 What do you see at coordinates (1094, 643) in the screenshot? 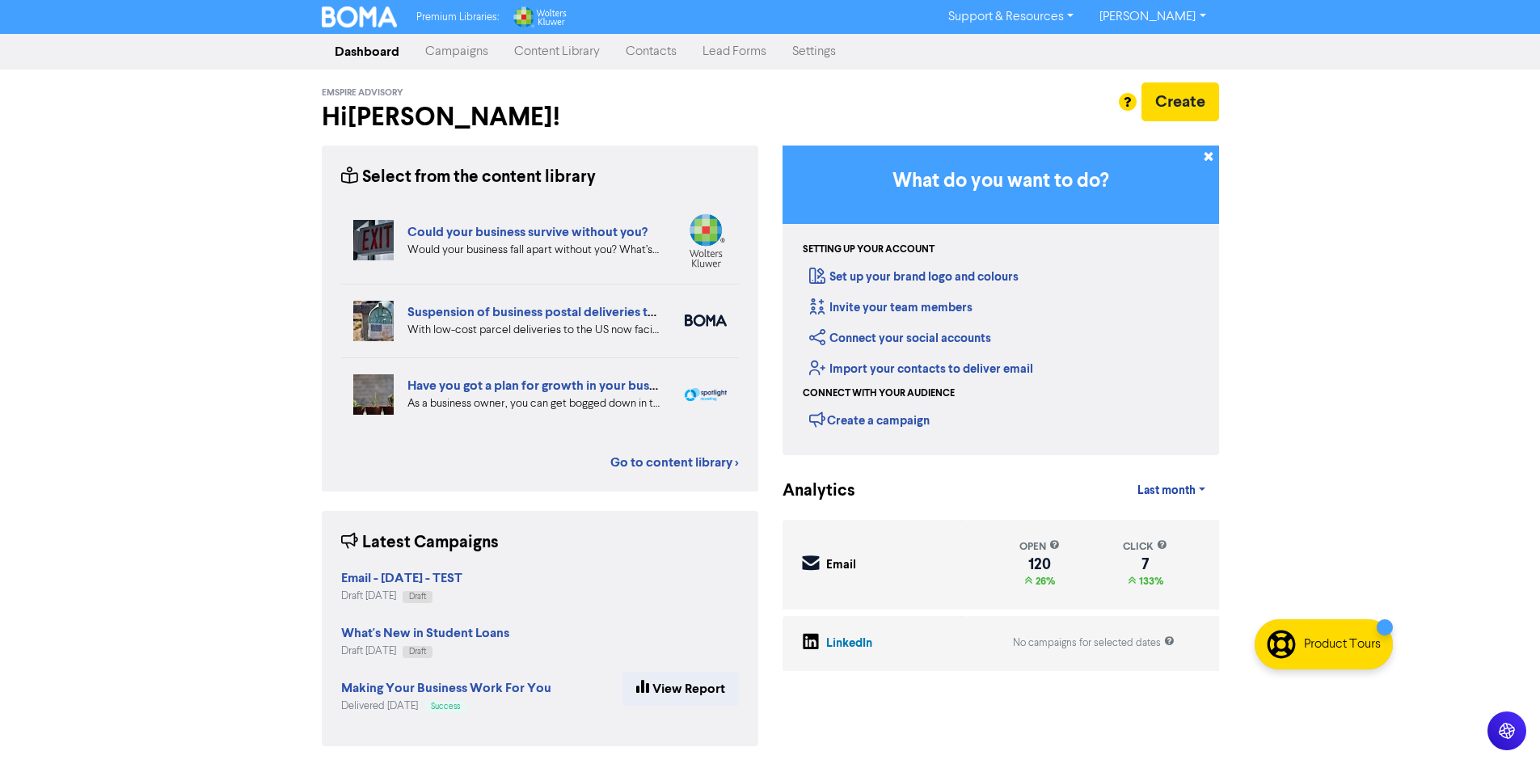
I see `div: No campaigns for selected dates` at bounding box center [1094, 643].